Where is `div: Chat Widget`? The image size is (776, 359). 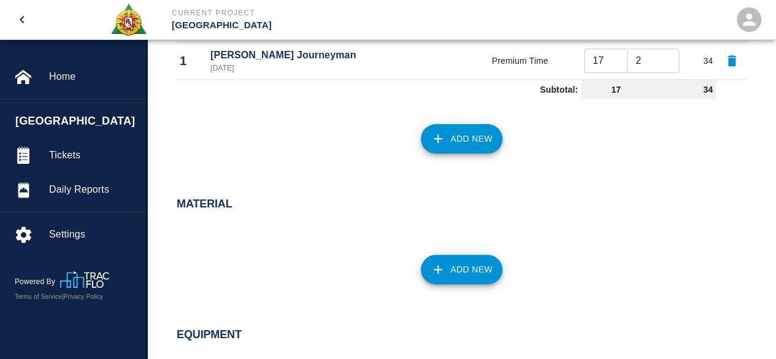 div: Chat Widget is located at coordinates (745, 329).